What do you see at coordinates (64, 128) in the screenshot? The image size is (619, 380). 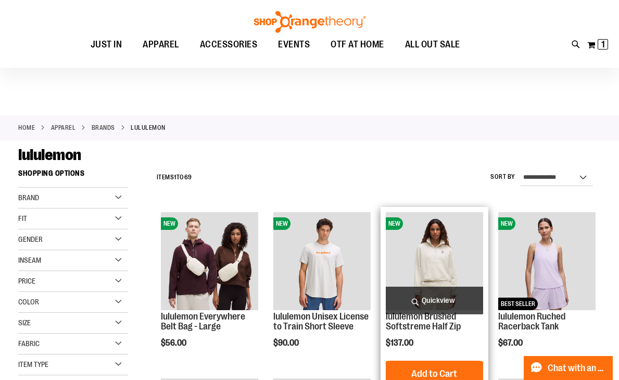 I see `a: APPAREL` at bounding box center [64, 128].